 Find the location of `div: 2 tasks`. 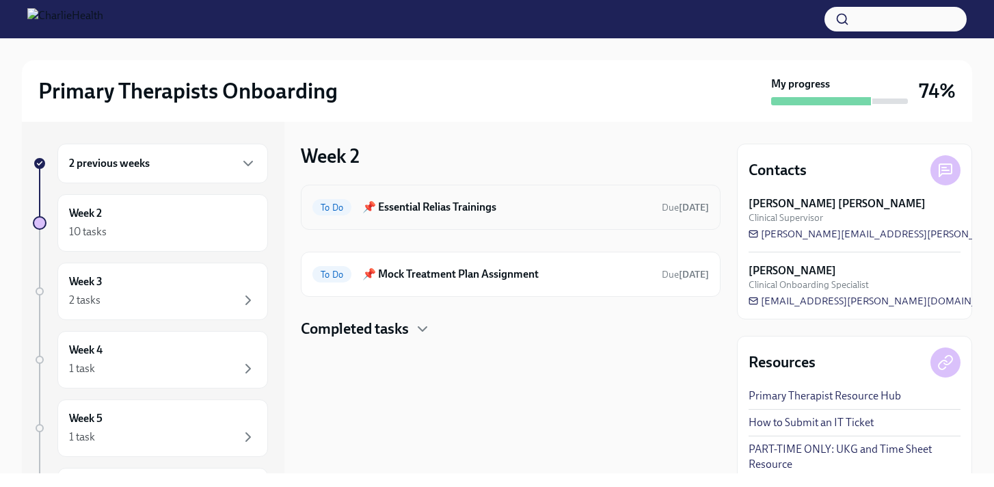

div: 2 tasks is located at coordinates (85, 300).